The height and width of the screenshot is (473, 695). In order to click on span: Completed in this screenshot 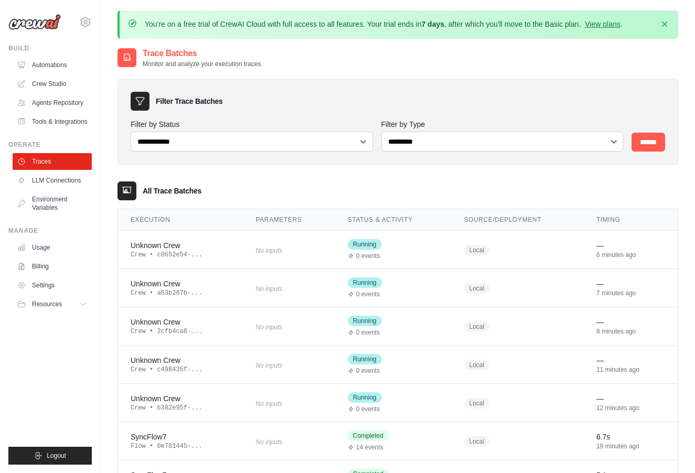, I will do `click(368, 436)`.